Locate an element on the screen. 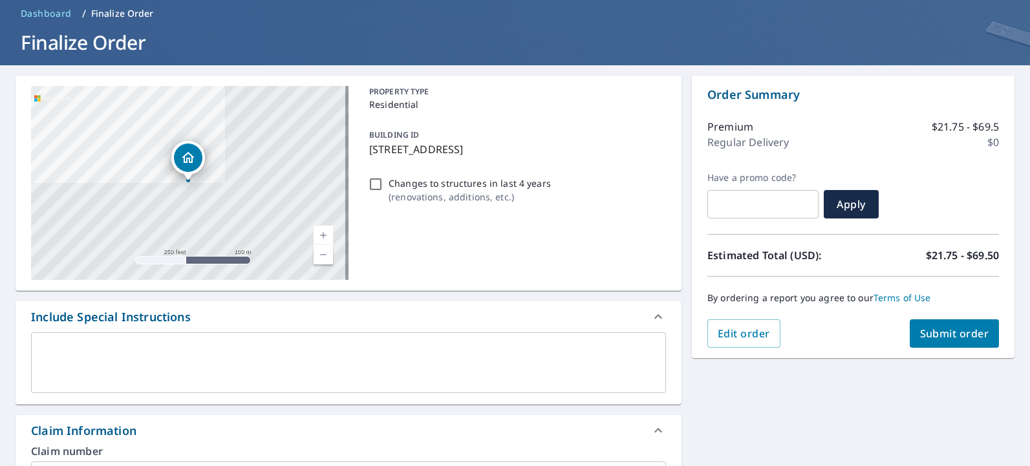 Image resolution: width=1030 pixels, height=466 pixels. p: Regular Delivery is located at coordinates (748, 142).